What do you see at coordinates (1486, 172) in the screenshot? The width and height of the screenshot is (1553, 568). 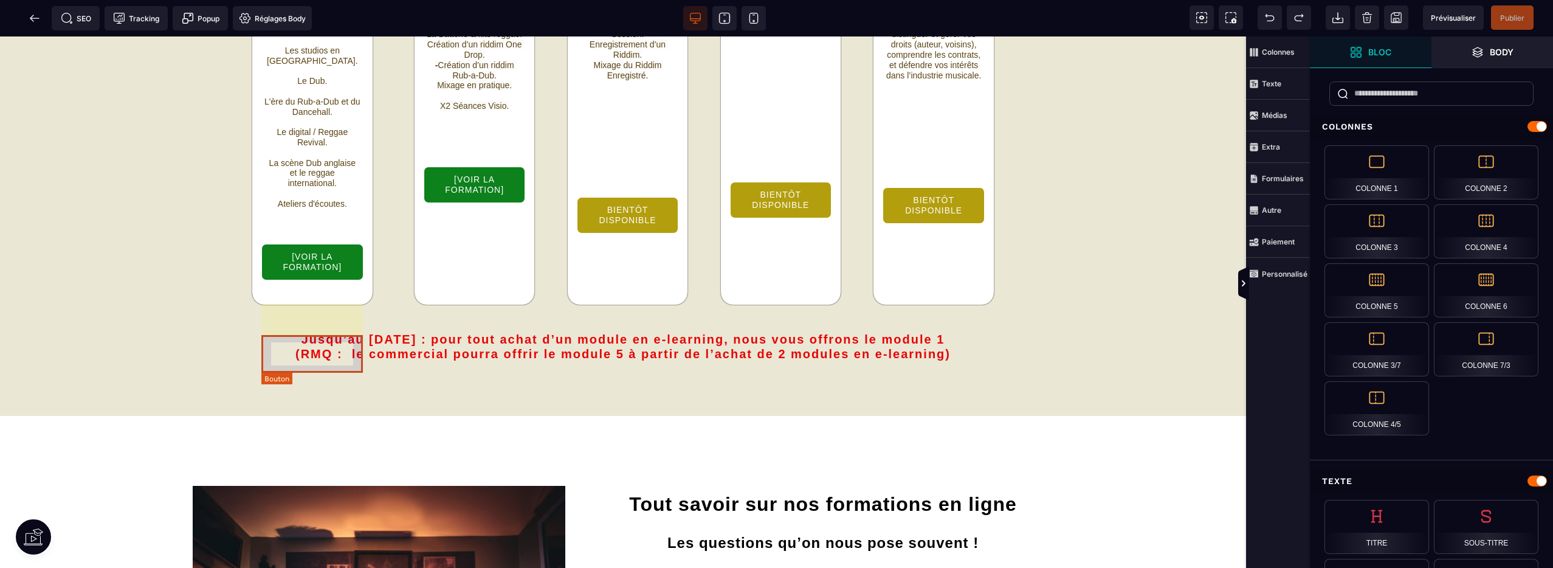 I see `div: Colonne 2` at bounding box center [1486, 172].